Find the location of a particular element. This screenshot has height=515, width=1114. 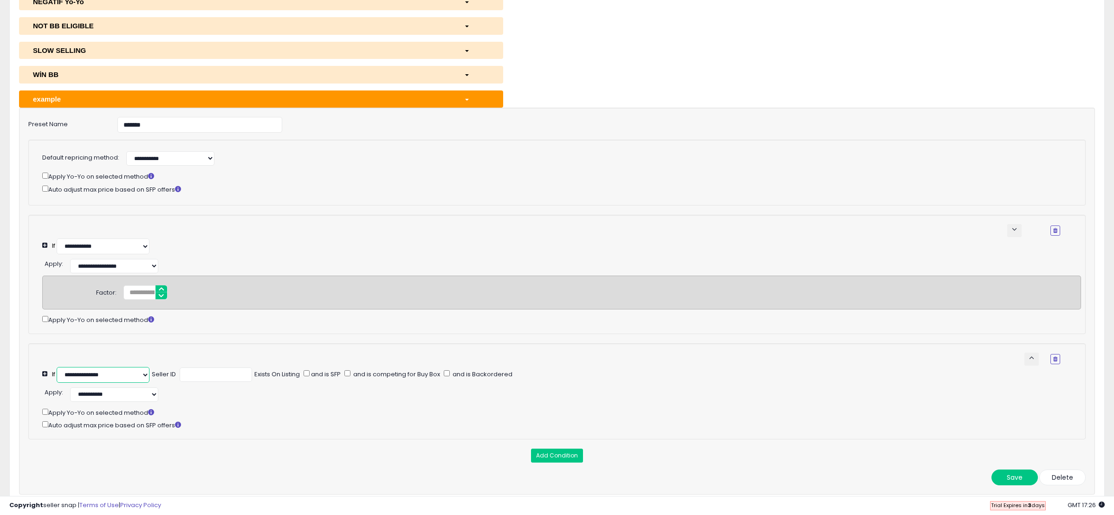

button: Save is located at coordinates (1015, 478).